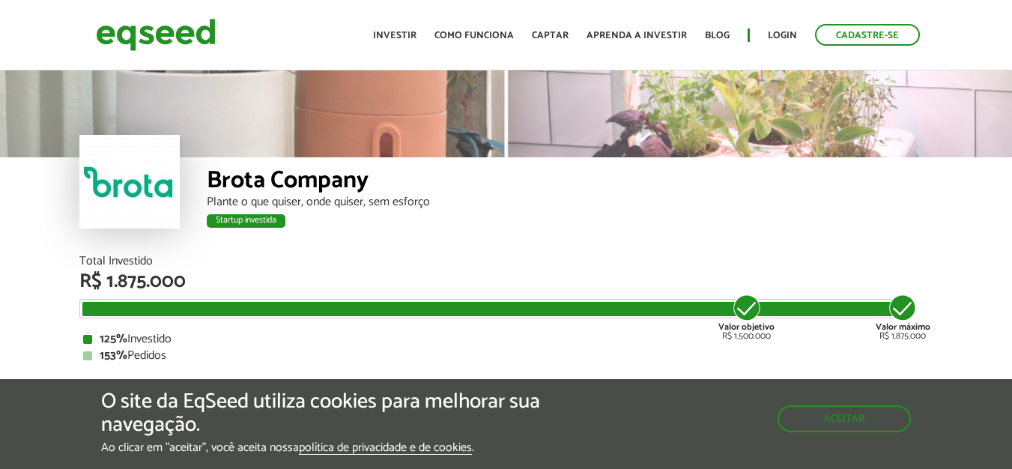  Describe the element at coordinates (844, 419) in the screenshot. I see `button: Aceitar` at that location.